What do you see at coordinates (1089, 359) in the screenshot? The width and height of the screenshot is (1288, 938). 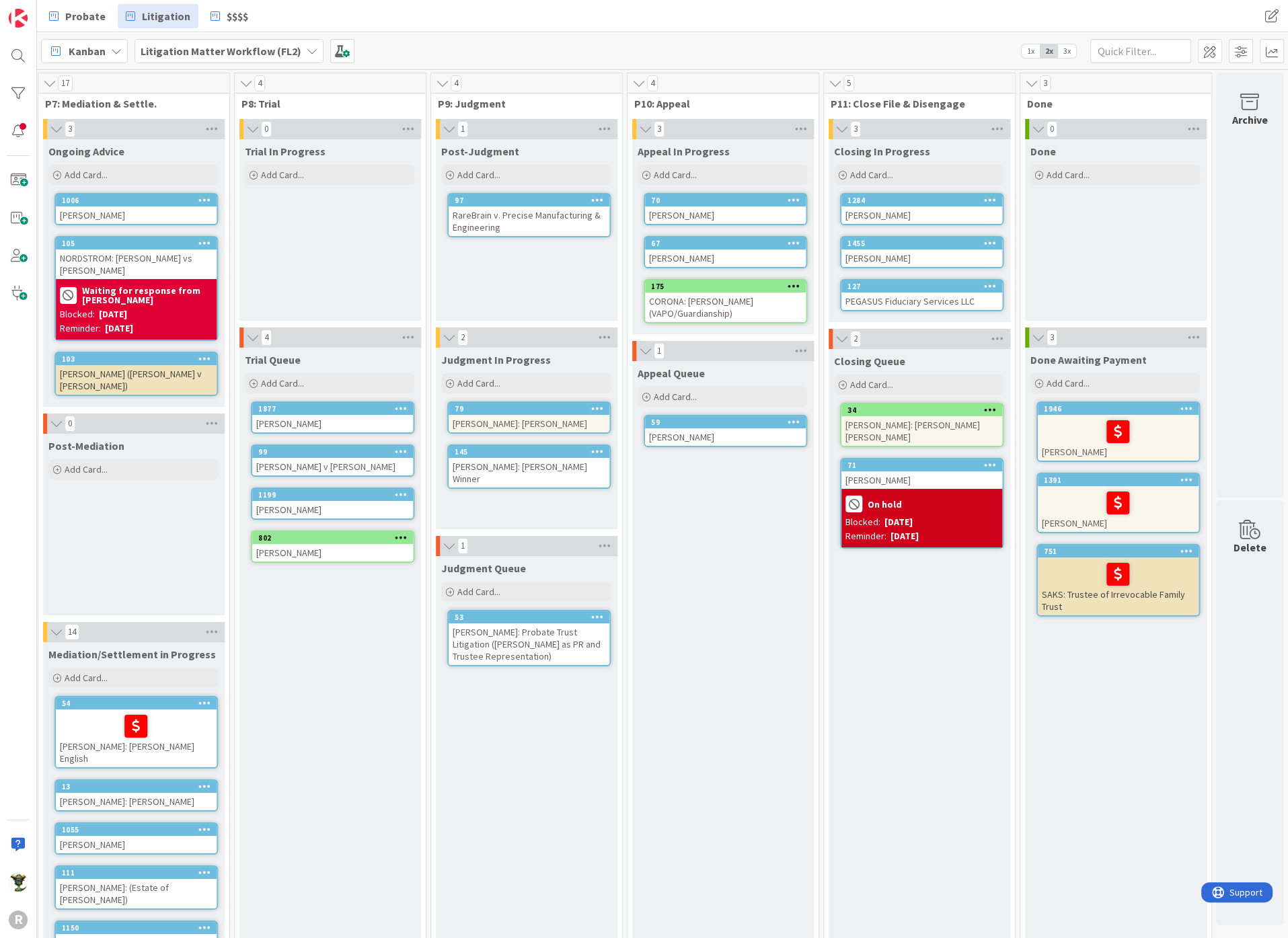 I see `span: Done Awaiting Payment` at bounding box center [1089, 359].